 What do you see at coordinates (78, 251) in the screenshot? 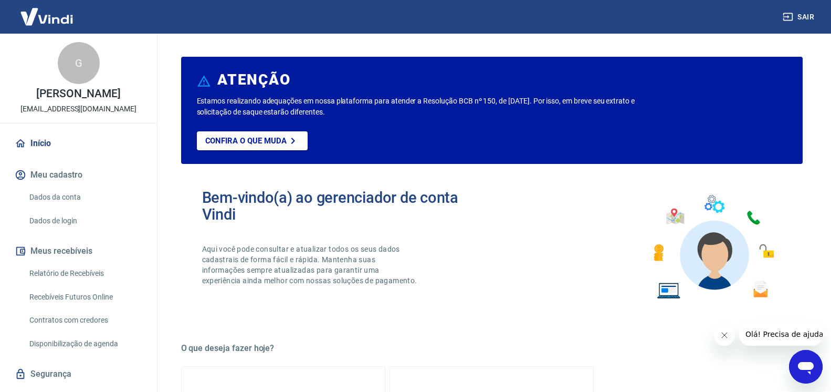
I see `button: Meus recebíveis` at bounding box center [78, 251].